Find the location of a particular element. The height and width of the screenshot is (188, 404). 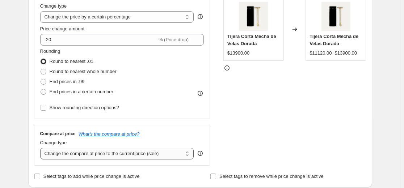

span: Select tags to add while price change is active is located at coordinates (92, 176).